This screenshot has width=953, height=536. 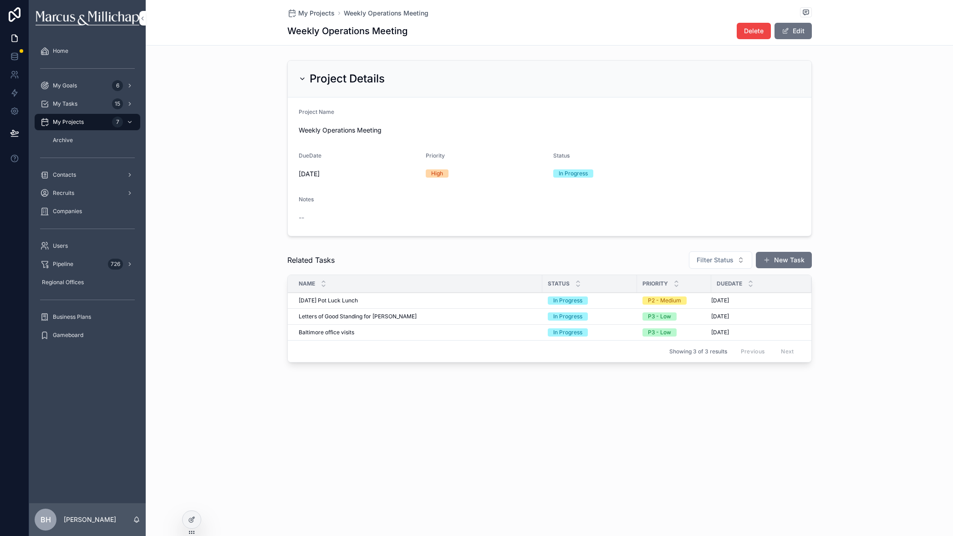 I want to click on div: scrollable content, so click(x=87, y=196).